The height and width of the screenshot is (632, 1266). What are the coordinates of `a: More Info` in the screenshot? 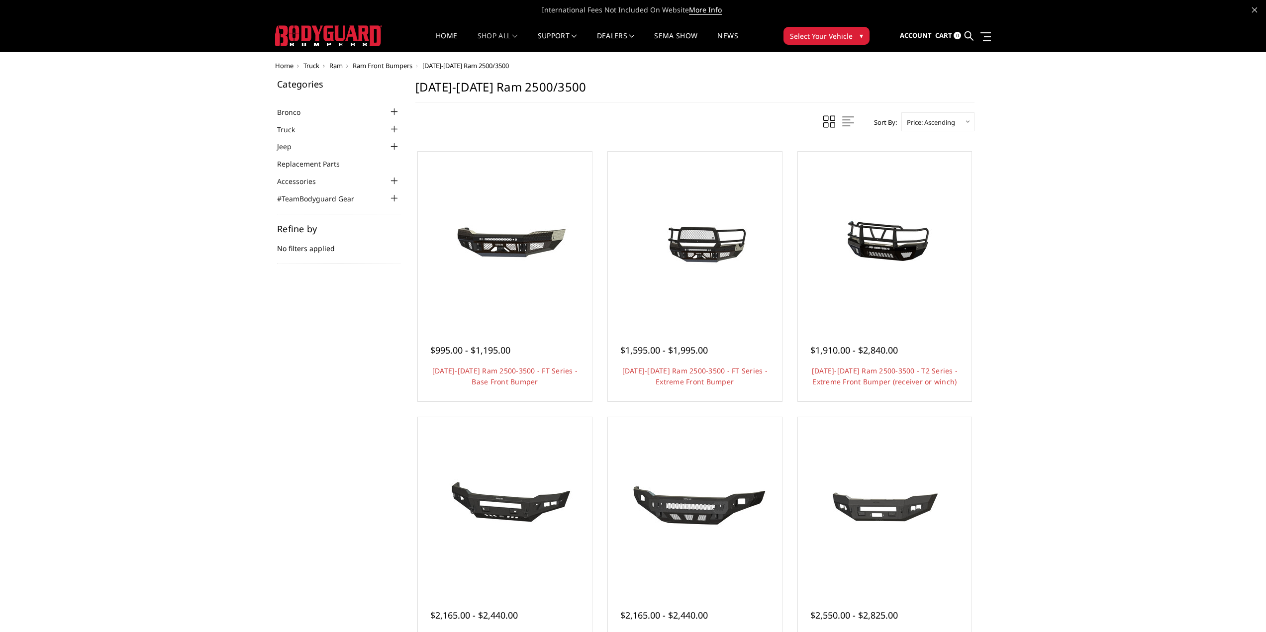 It's located at (705, 10).